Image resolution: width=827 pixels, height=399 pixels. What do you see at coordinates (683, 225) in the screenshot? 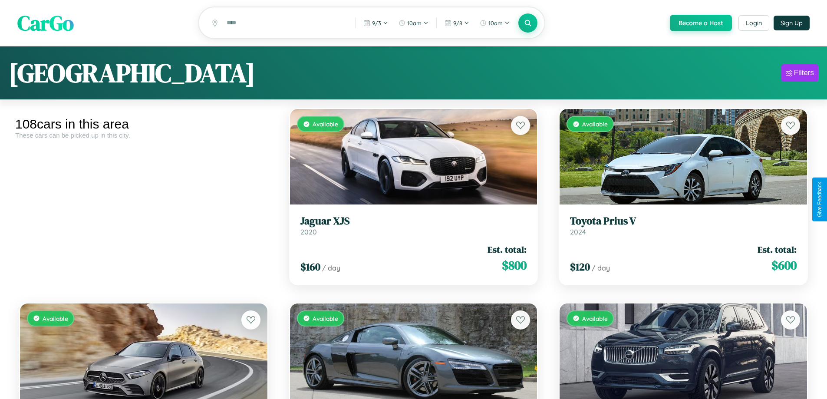
I see `a: Toyota Prius V2024` at bounding box center [683, 225].